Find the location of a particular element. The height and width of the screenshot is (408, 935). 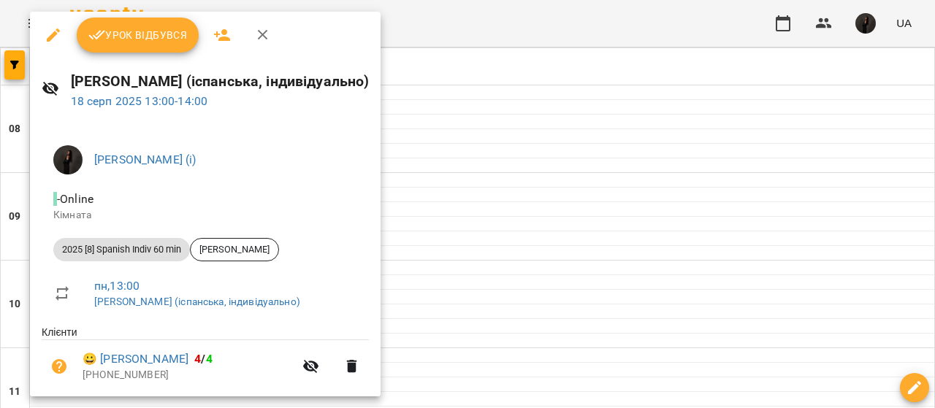

span: Урок відбувся is located at coordinates (138, 35).